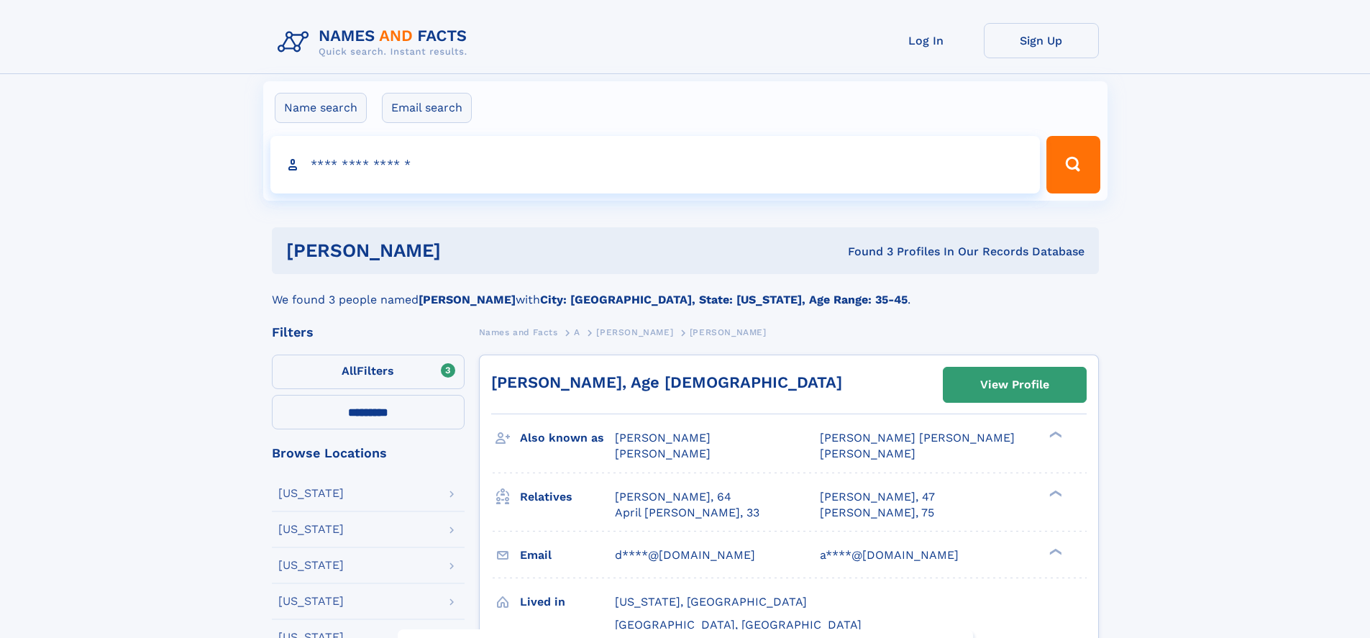 Image resolution: width=1370 pixels, height=638 pixels. Describe the element at coordinates (368, 453) in the screenshot. I see `div: Browse Locations` at that location.